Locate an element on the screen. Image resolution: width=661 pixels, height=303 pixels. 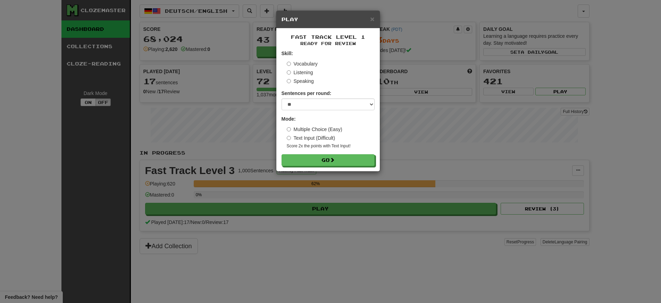
h5: Play is located at coordinates (328, 19).